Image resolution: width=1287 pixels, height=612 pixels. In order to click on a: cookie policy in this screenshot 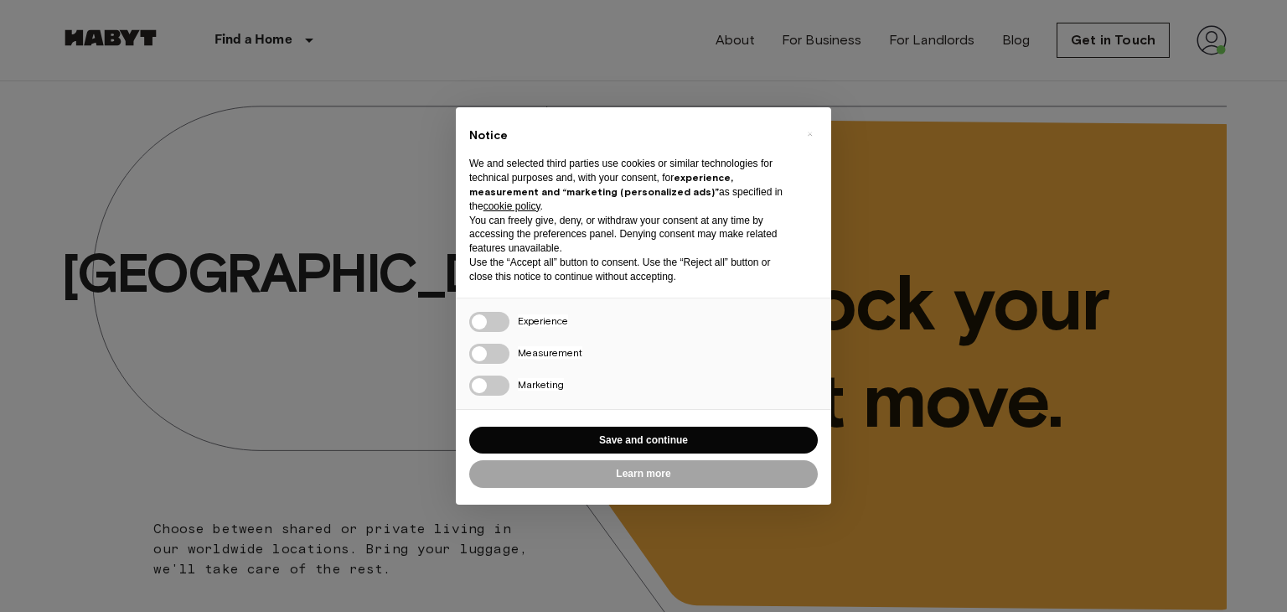, I will do `click(512, 206)`.